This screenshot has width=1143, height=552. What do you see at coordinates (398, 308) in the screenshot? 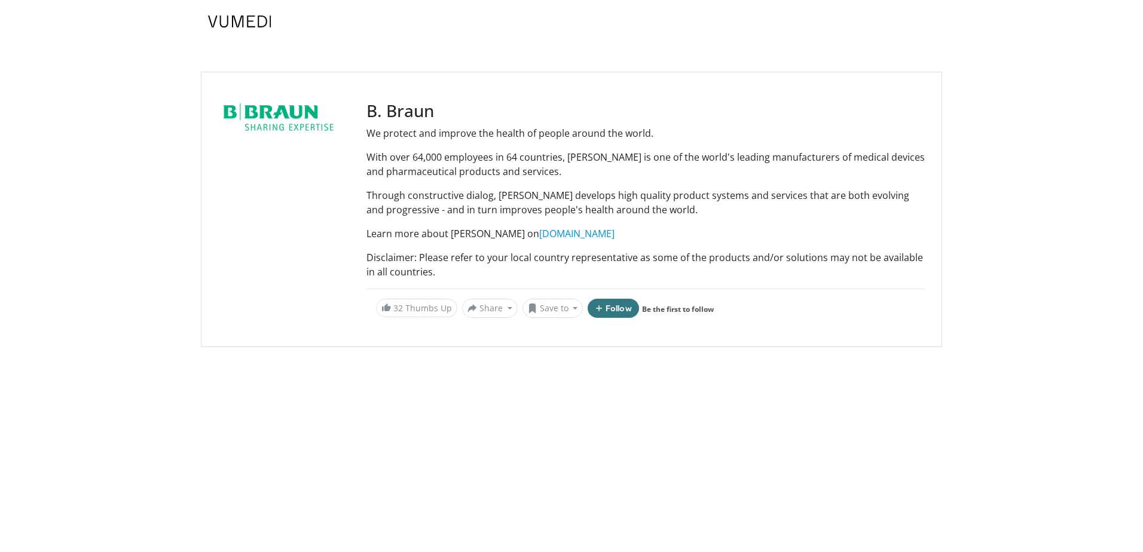
I see `span: 32` at bounding box center [398, 308].